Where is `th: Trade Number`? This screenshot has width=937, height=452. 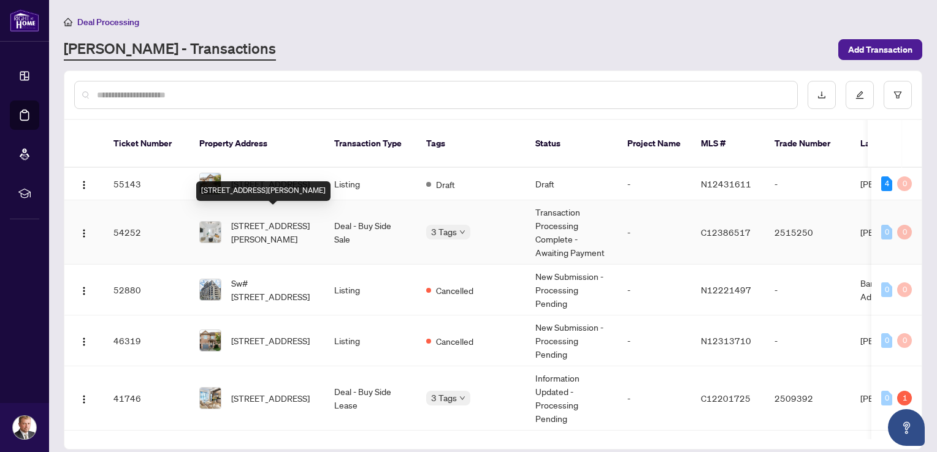 th: Trade Number is located at coordinates (807, 144).